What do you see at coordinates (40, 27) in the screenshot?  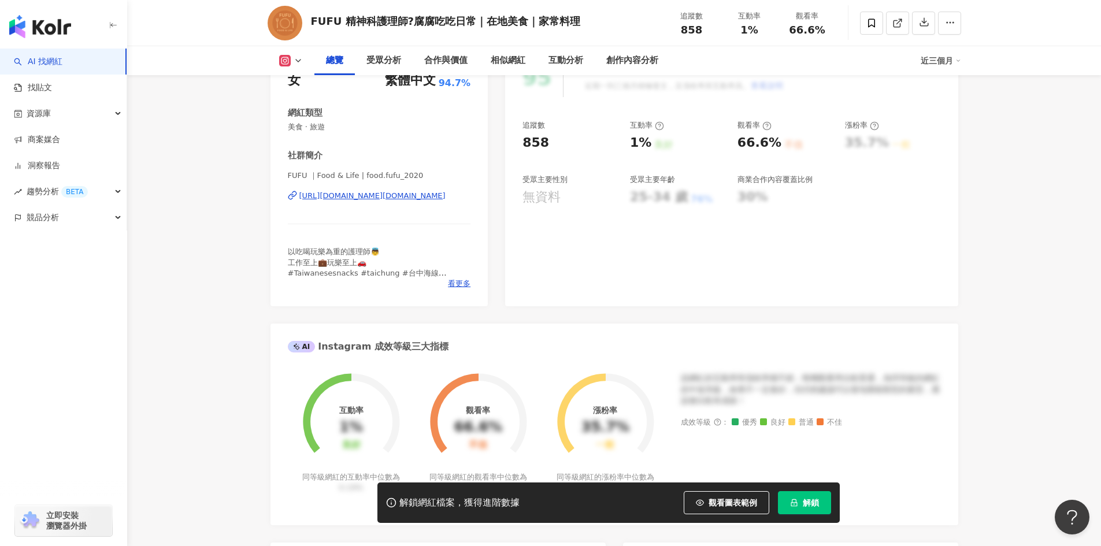 I see `img: logo` at bounding box center [40, 27].